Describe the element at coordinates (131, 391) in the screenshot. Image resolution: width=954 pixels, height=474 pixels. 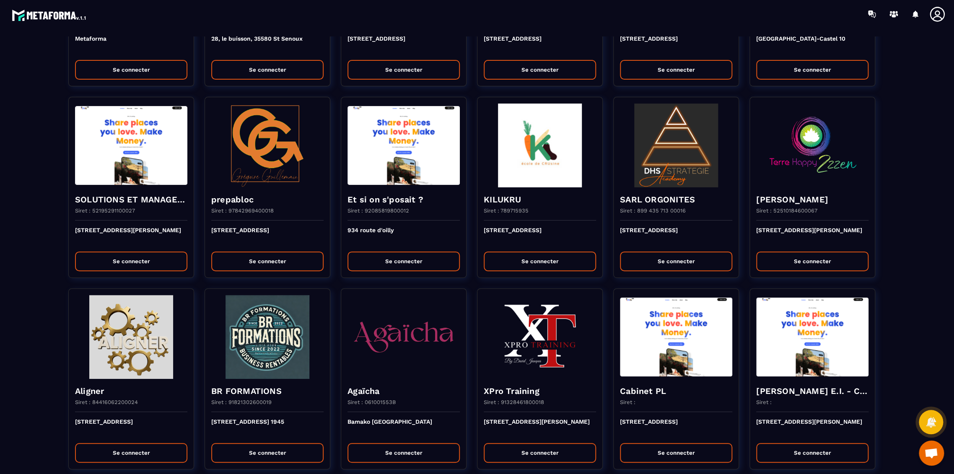
I see `h4: Aligner` at that location.